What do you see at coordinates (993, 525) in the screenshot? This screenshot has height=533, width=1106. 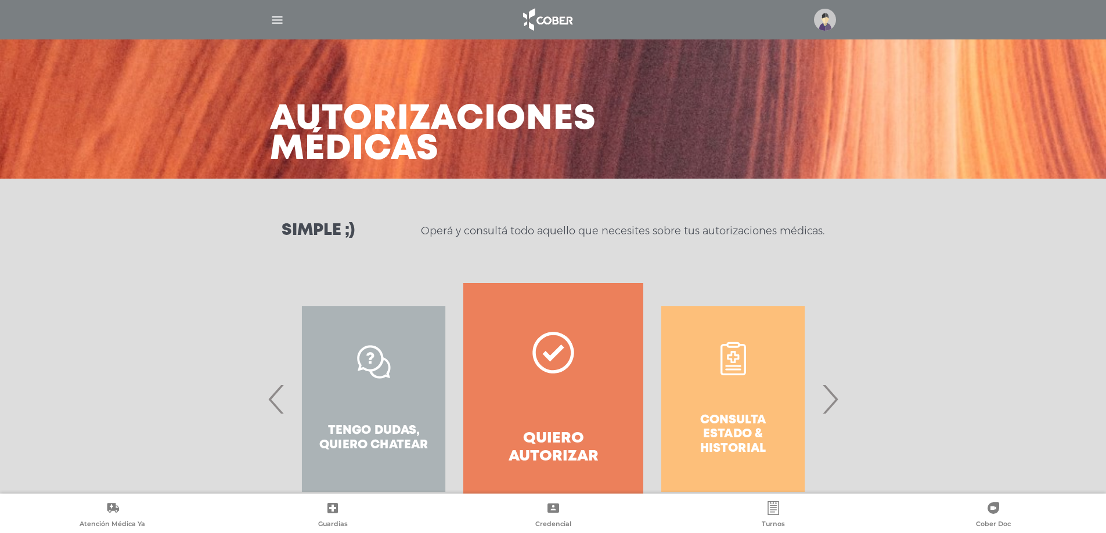 I see `span: Cober Doc` at bounding box center [993, 525].